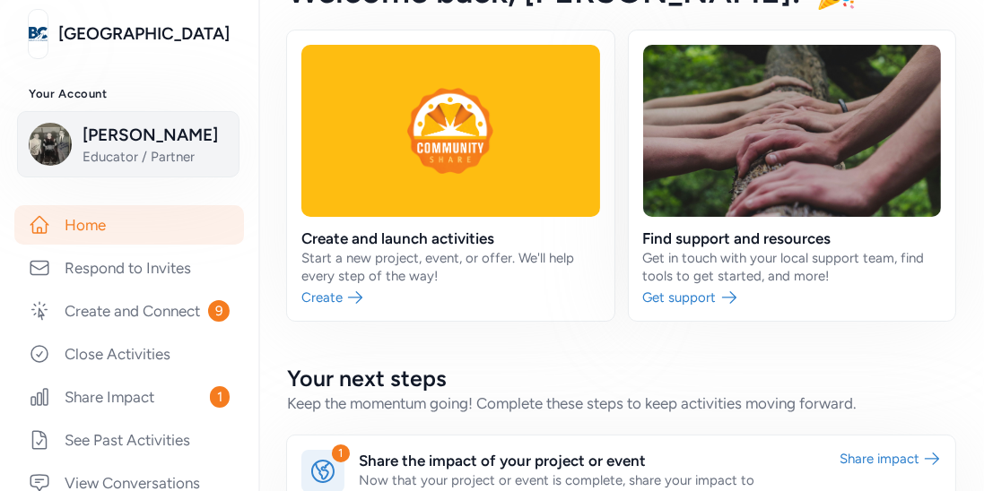 The width and height of the screenshot is (984, 491). What do you see at coordinates (129, 268) in the screenshot?
I see `a: Respond to Invites` at bounding box center [129, 268].